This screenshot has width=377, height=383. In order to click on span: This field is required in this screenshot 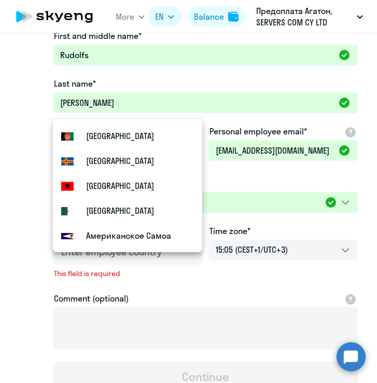, I will do `click(128, 273)`.